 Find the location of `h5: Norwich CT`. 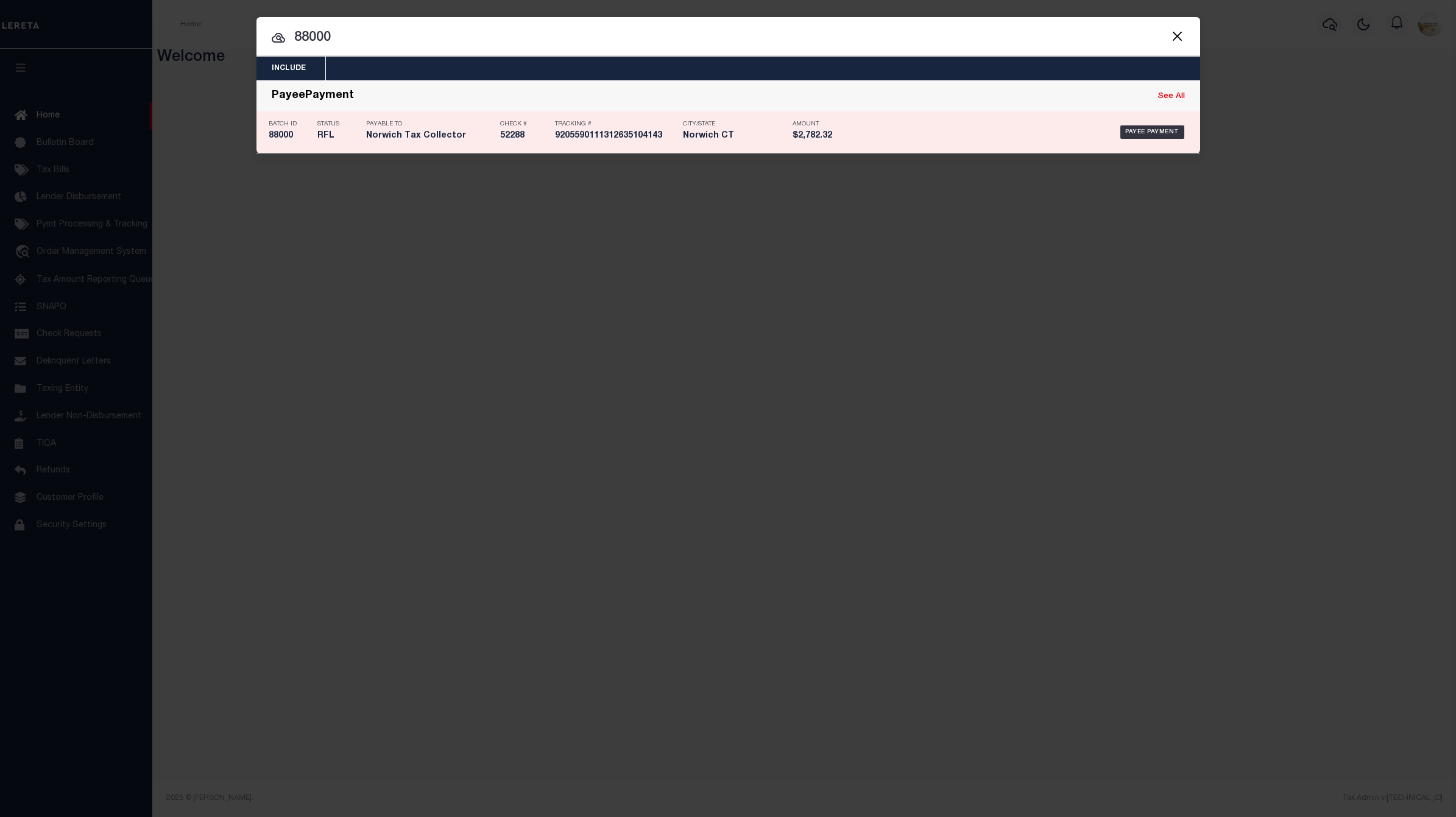

h5: Norwich CT is located at coordinates (735, 136).